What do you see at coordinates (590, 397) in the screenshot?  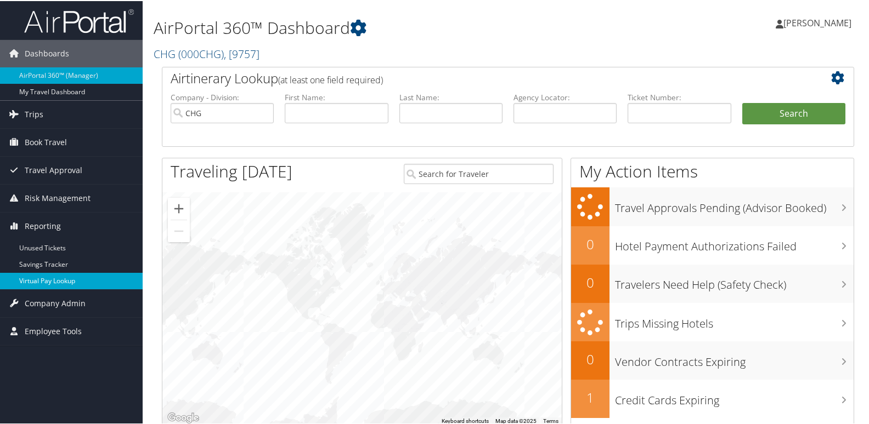 I see `h2: 1` at bounding box center [590, 397].